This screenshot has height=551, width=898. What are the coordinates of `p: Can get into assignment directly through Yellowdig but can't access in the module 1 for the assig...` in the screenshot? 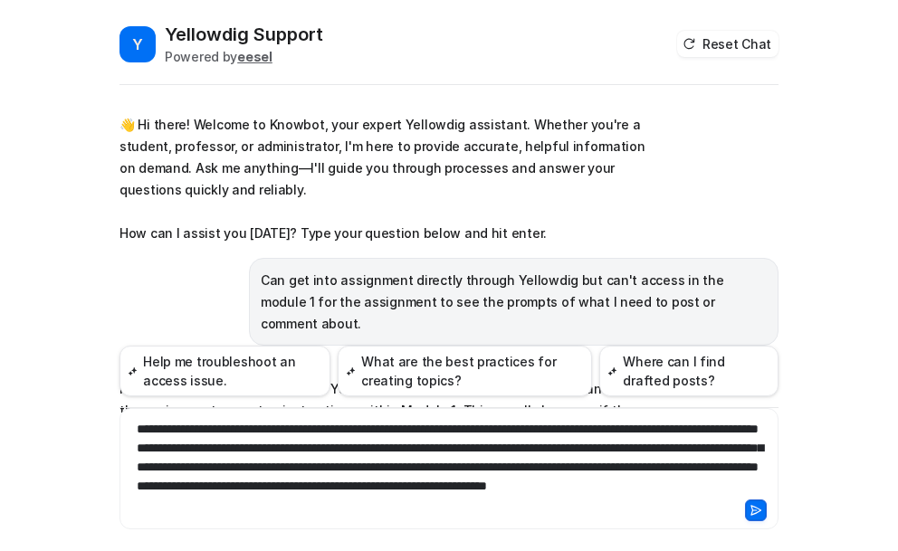 It's located at (513, 302).